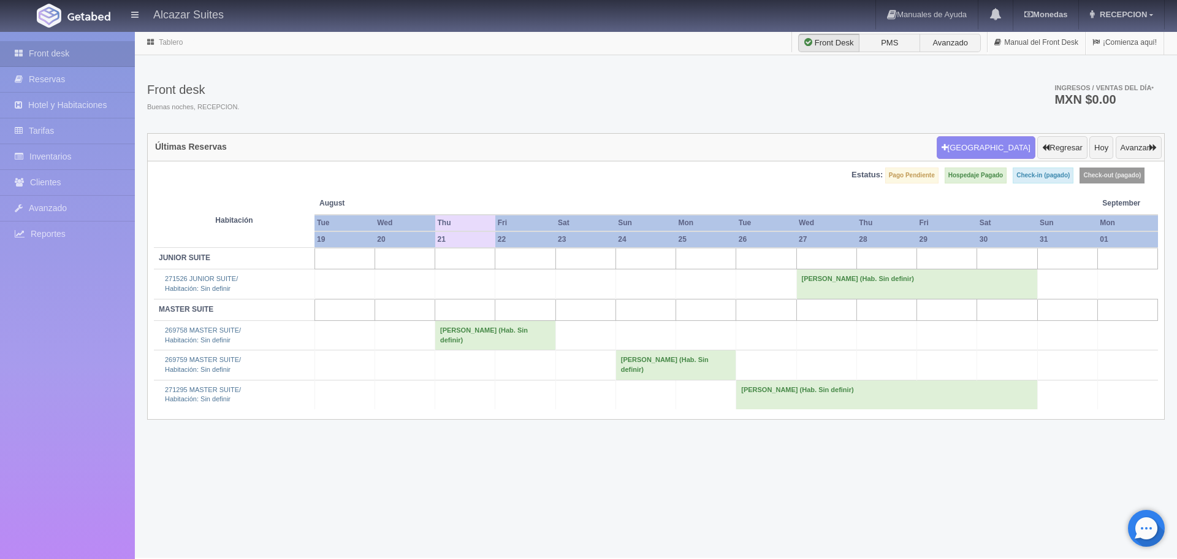 Image resolution: width=1177 pixels, height=559 pixels. What do you see at coordinates (1128, 203) in the screenshot?
I see `span: September` at bounding box center [1128, 203].